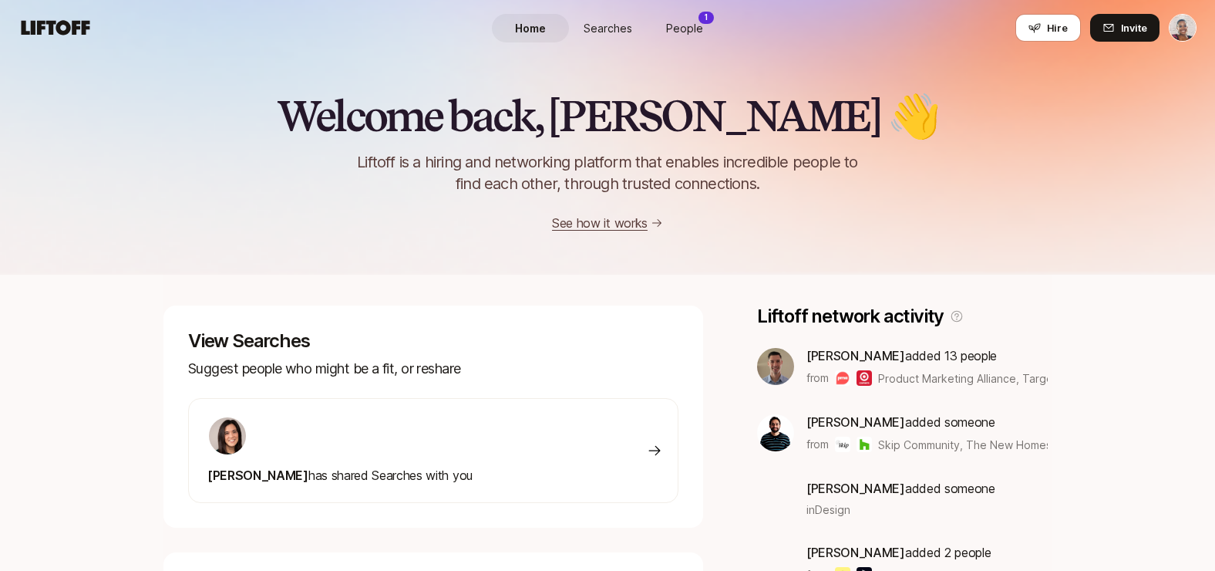  Describe the element at coordinates (531, 28) in the screenshot. I see `a: Home` at that location.